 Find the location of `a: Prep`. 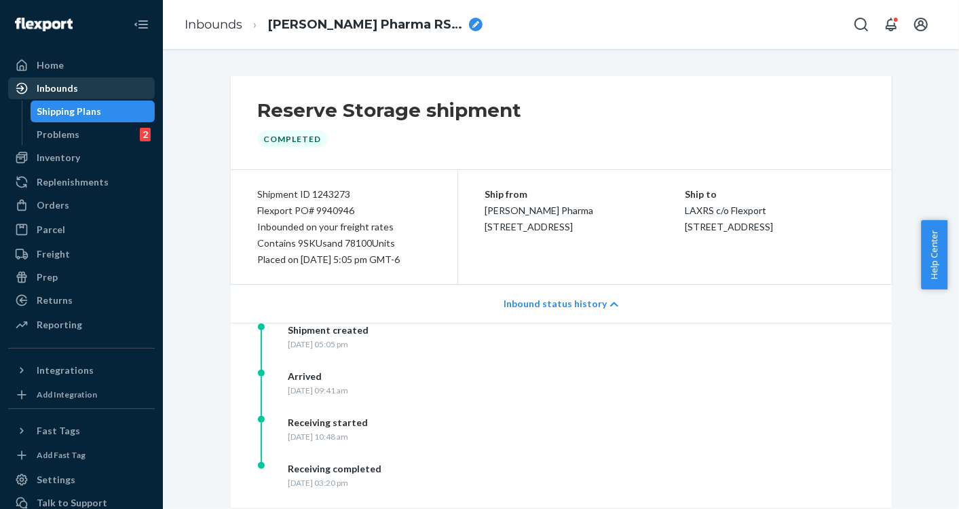

a: Prep is located at coordinates (81, 277).